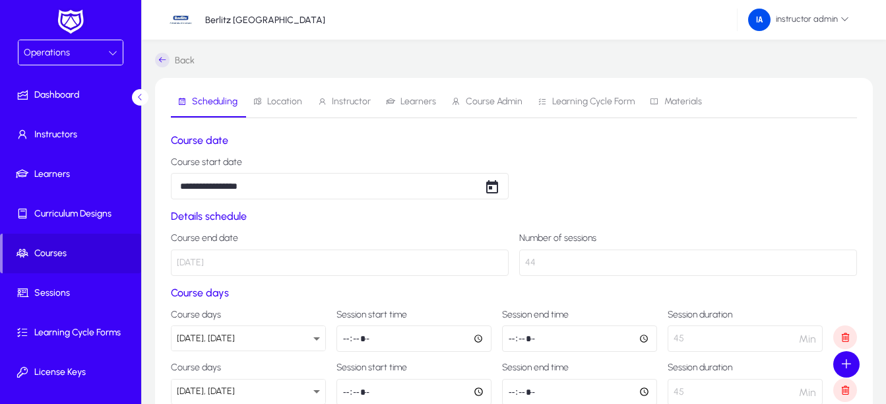 The width and height of the screenshot is (886, 404). I want to click on a: Back, so click(175, 60).